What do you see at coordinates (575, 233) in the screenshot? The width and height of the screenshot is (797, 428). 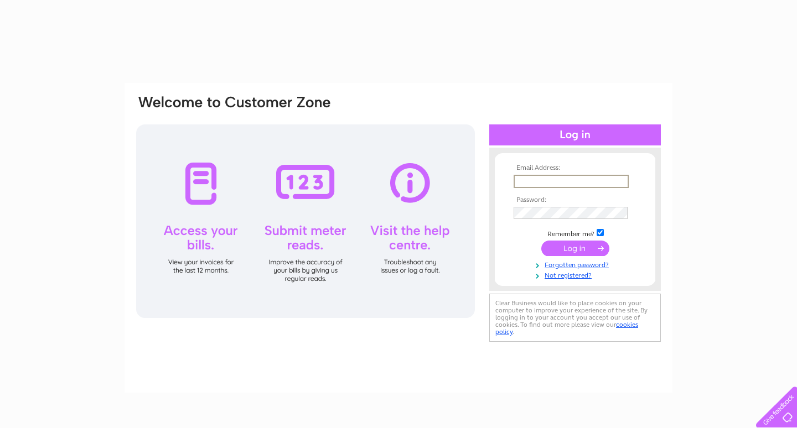 I see `td: Remember me?` at bounding box center [575, 233].